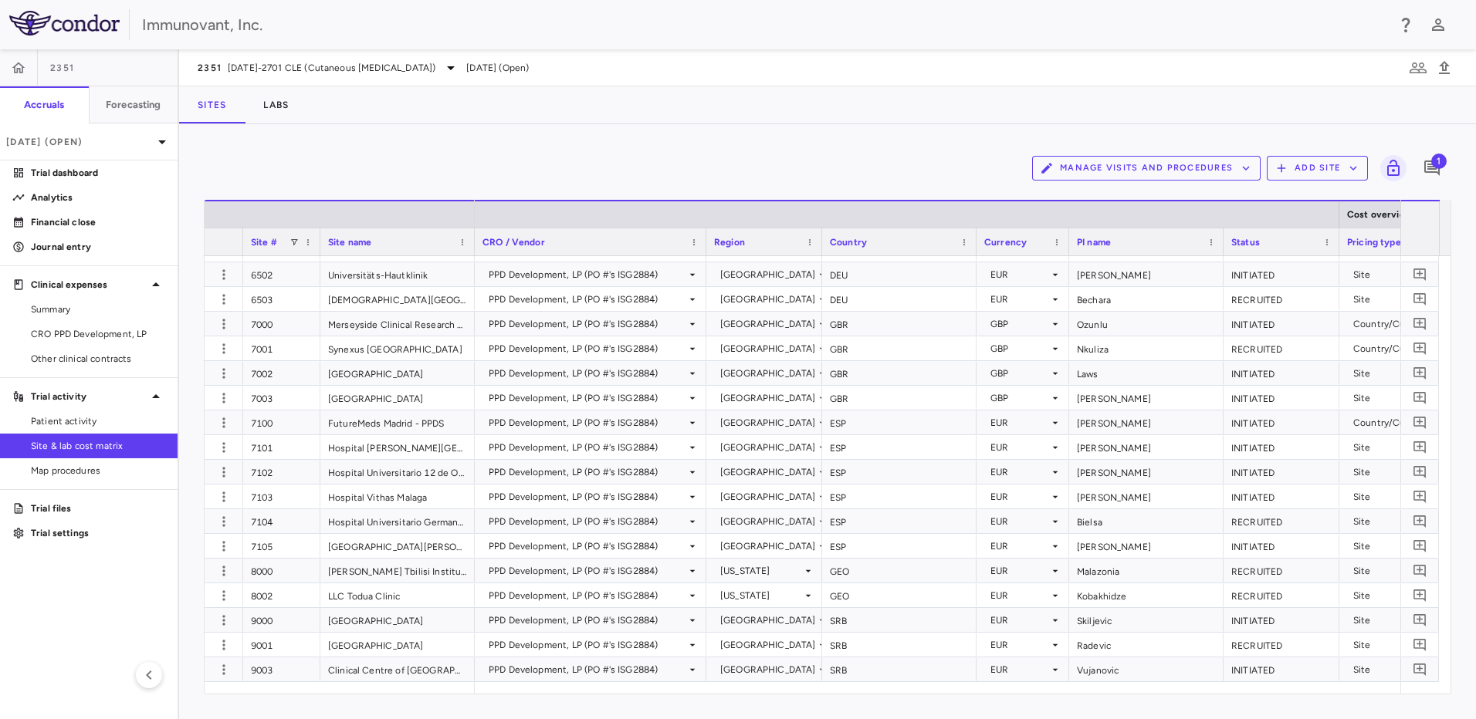  What do you see at coordinates (98, 247) in the screenshot?
I see `p: Journal entry` at bounding box center [98, 247].